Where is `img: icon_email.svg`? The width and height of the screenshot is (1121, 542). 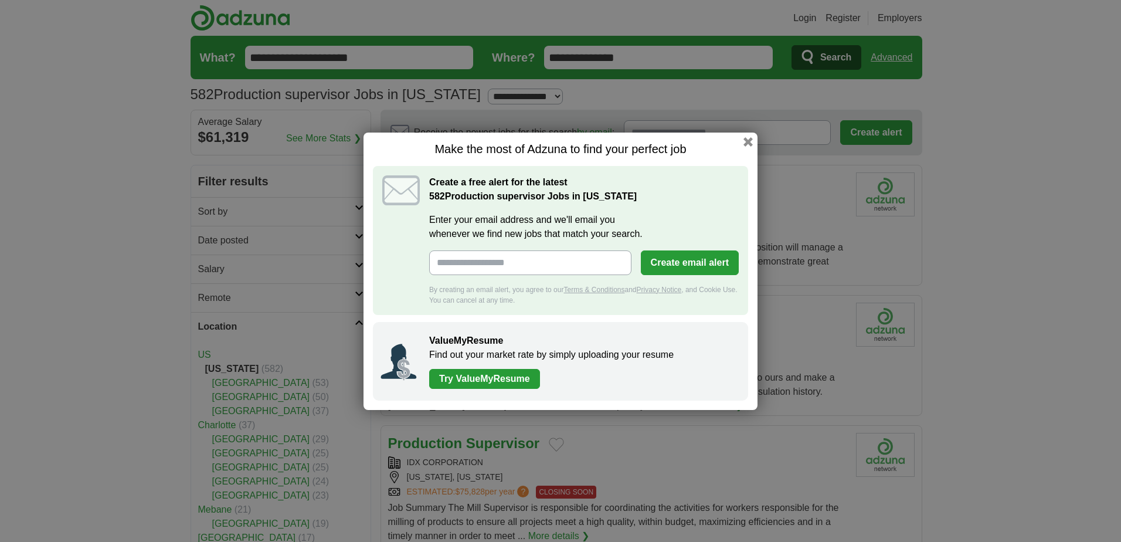 img: icon_email.svg is located at coordinates (401, 190).